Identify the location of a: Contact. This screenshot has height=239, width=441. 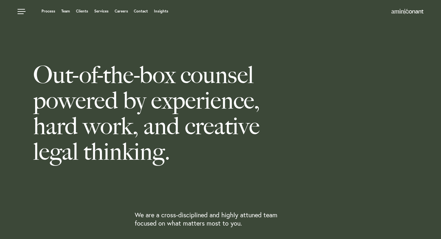
(141, 11).